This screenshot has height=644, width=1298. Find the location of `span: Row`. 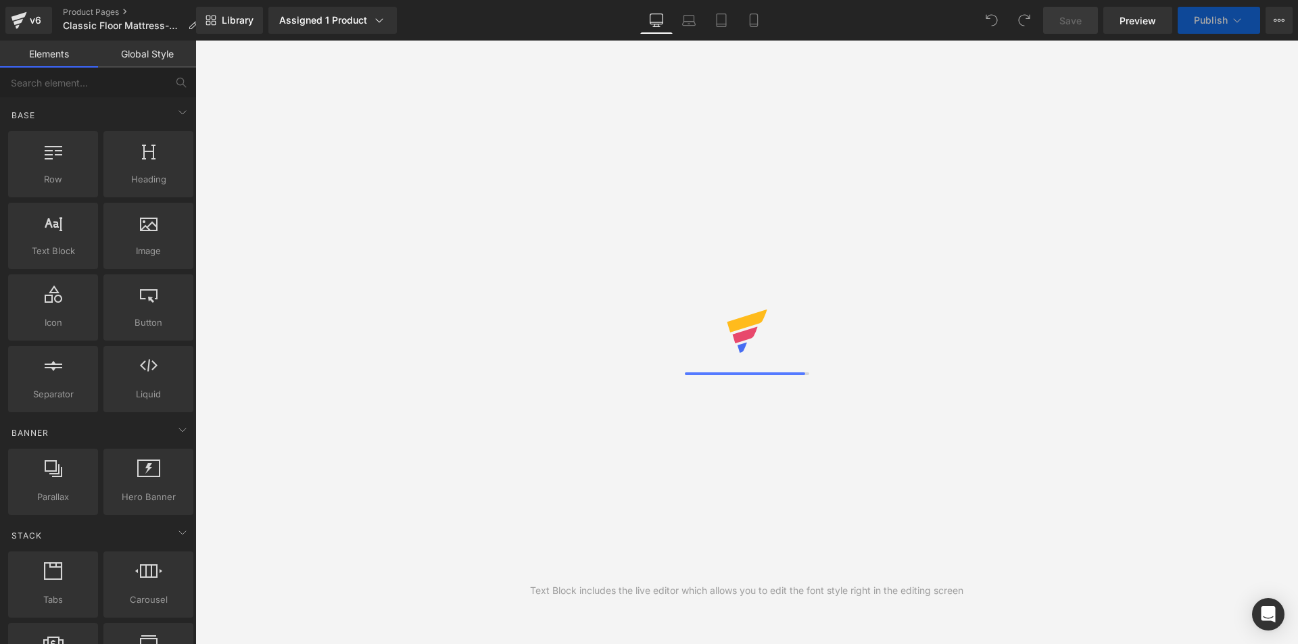

span: Row is located at coordinates (53, 179).